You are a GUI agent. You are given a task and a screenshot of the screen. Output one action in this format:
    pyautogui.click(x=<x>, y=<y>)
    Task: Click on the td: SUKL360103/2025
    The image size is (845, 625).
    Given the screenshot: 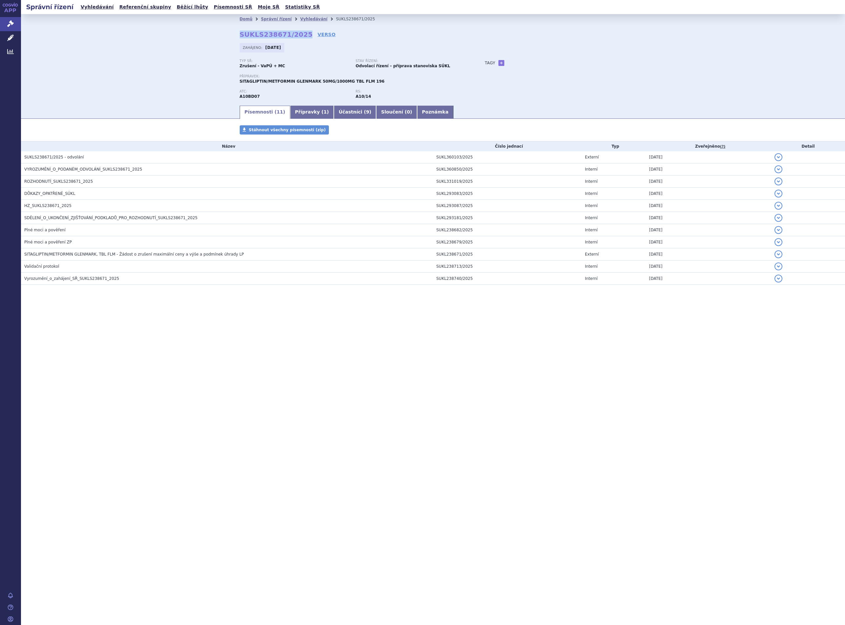 What is the action you would take?
    pyautogui.click(x=507, y=157)
    